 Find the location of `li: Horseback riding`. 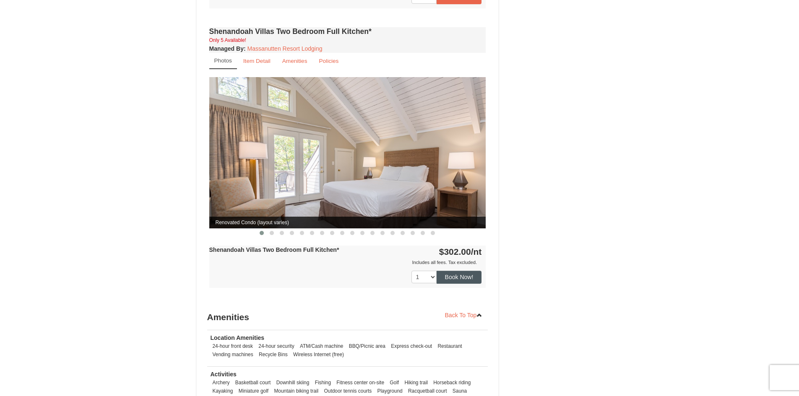

li: Horseback riding is located at coordinates (452, 383).